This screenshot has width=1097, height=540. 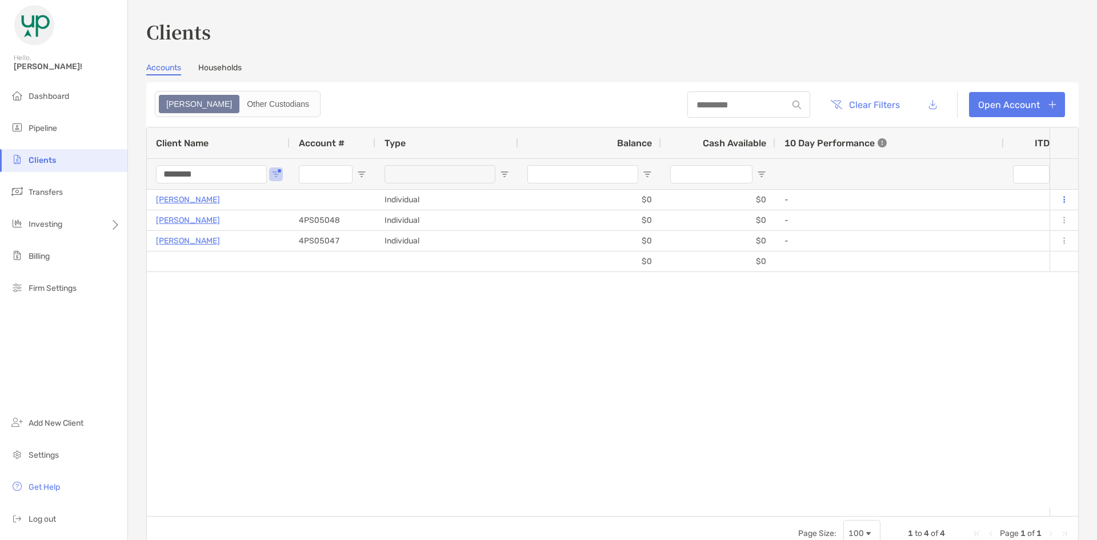 What do you see at coordinates (322, 143) in the screenshot?
I see `span: Account #` at bounding box center [322, 143].